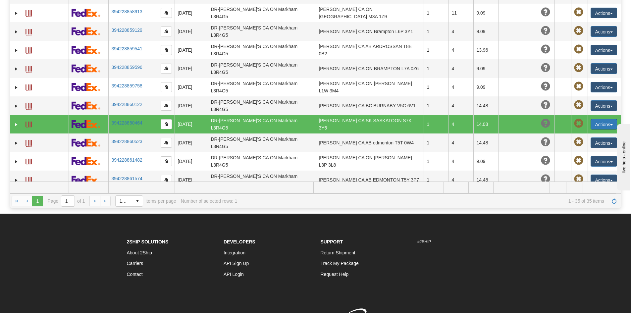  What do you see at coordinates (460, 13) in the screenshot?
I see `td: 11` at bounding box center [460, 13].